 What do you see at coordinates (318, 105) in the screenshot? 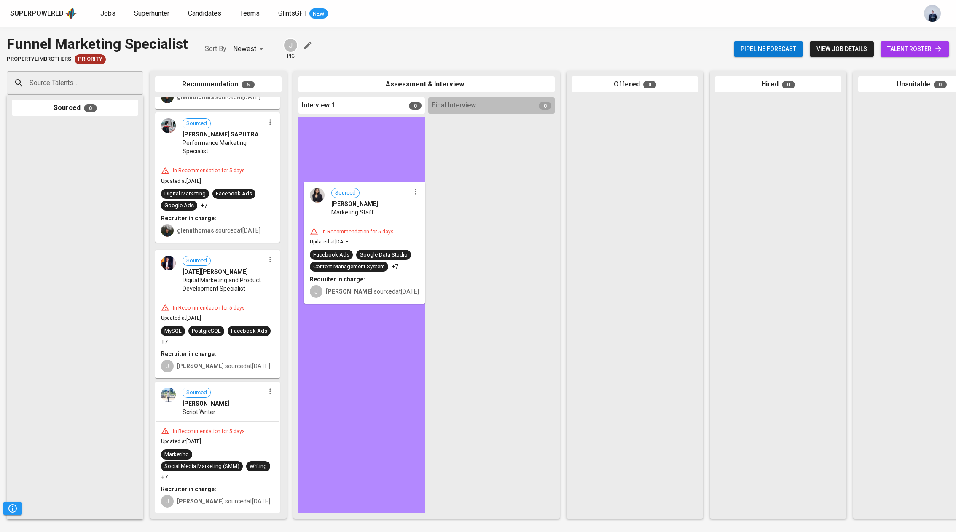
I see `span: Interview 1` at bounding box center [318, 105].